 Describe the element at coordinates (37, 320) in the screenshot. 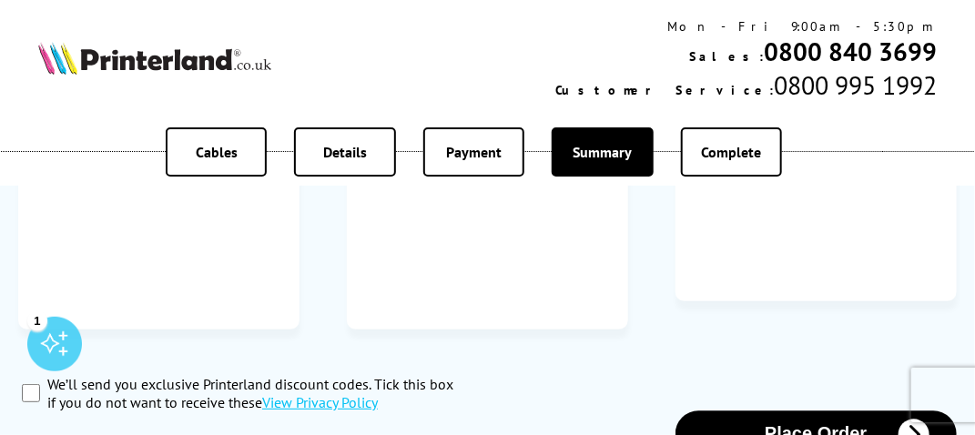

I see `div: 1` at that location.